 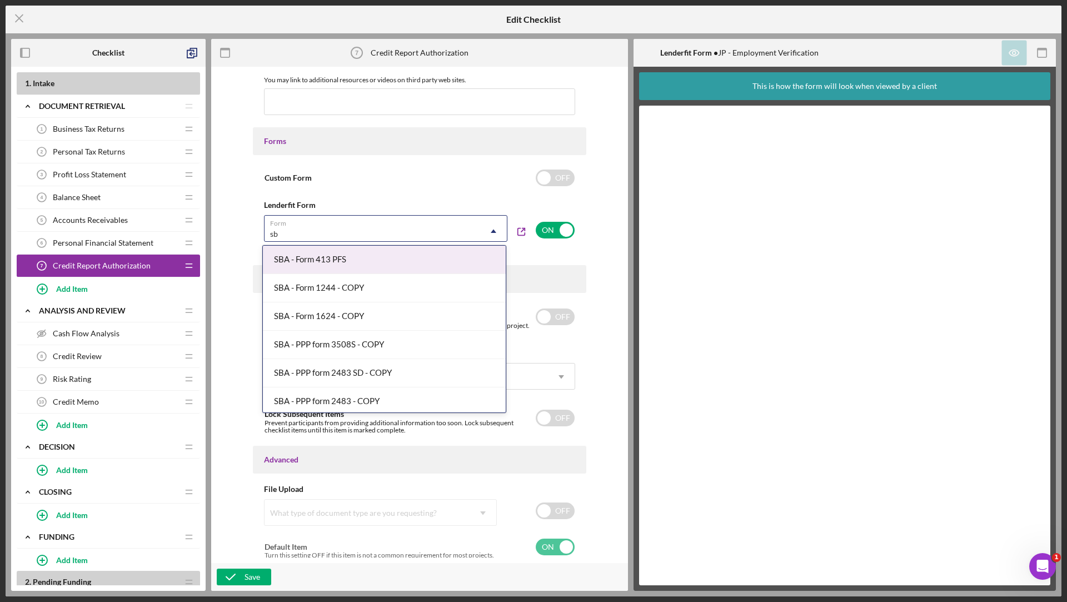 What do you see at coordinates (42, 356) in the screenshot?
I see `tspan: 8` at bounding box center [42, 356].